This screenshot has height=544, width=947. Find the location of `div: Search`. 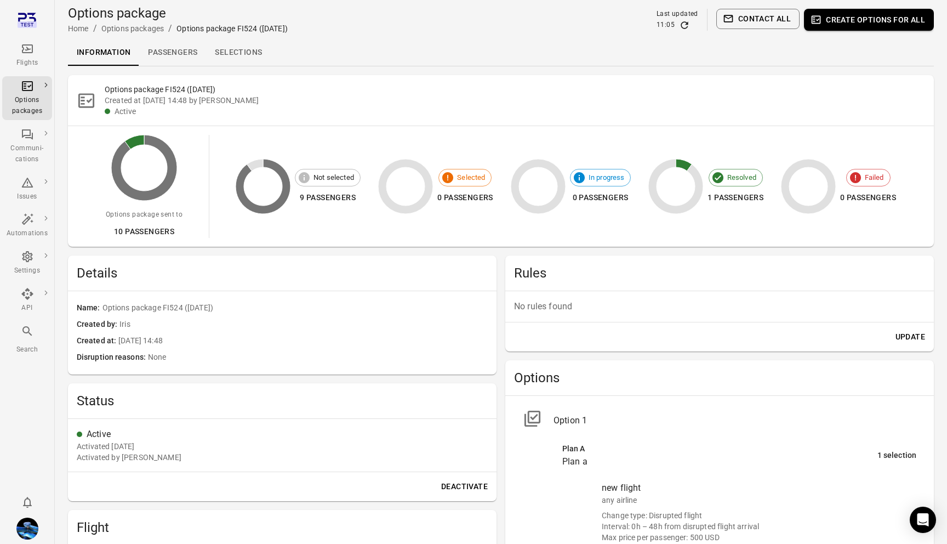

div: Search is located at coordinates (27, 350).